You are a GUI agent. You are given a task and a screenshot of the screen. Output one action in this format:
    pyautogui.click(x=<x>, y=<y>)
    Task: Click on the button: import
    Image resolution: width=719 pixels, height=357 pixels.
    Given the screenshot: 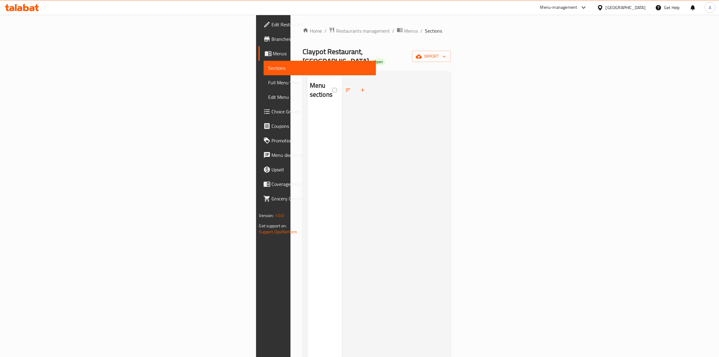 What is the action you would take?
    pyautogui.click(x=432, y=56)
    